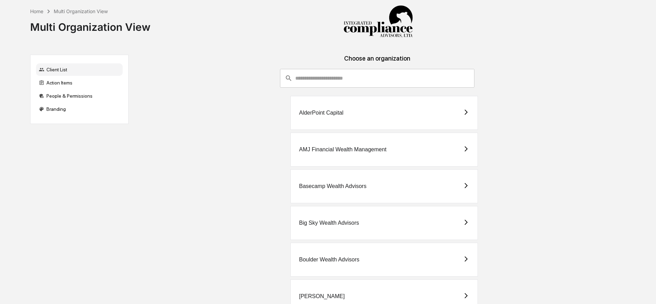 The width and height of the screenshot is (656, 304). Describe the element at coordinates (329, 260) in the screenshot. I see `div: Boulder Wealth Advisors` at that location.